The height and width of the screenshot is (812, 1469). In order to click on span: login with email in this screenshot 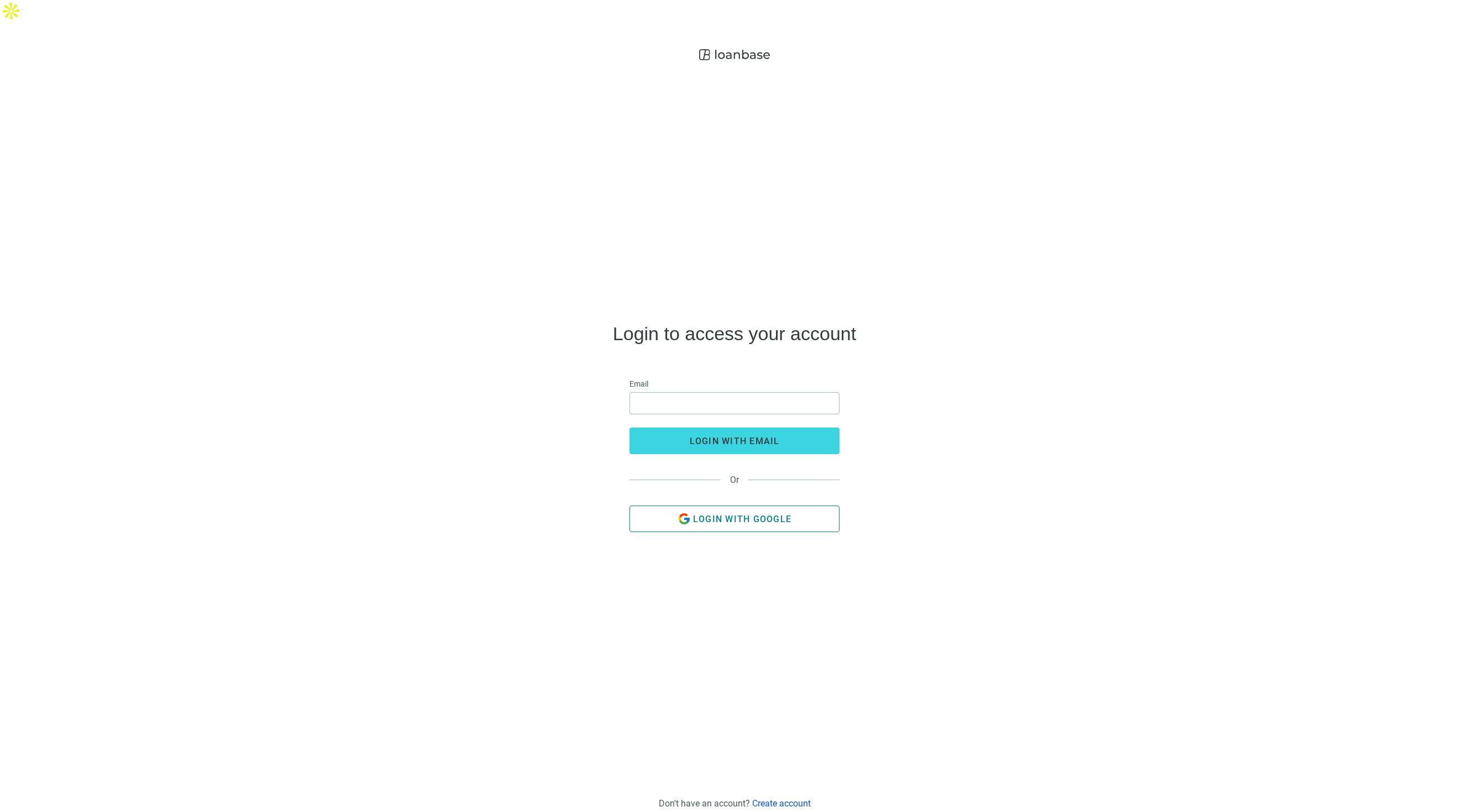, I will do `click(735, 440)`.